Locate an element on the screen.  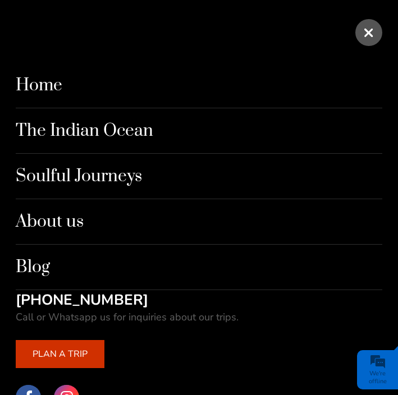
a: Home is located at coordinates (199, 85).